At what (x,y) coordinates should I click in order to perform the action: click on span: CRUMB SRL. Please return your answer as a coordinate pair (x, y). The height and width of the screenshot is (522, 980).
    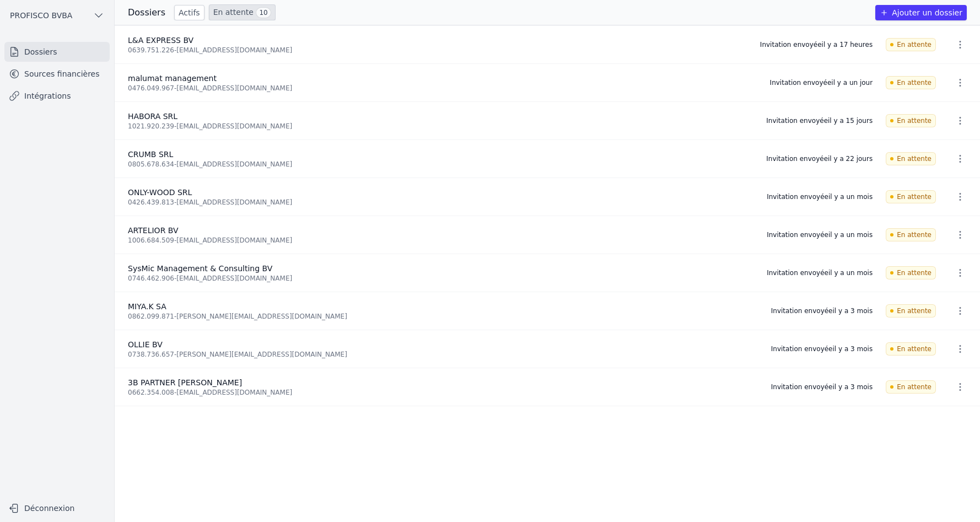
    Looking at the image, I should click on (150, 154).